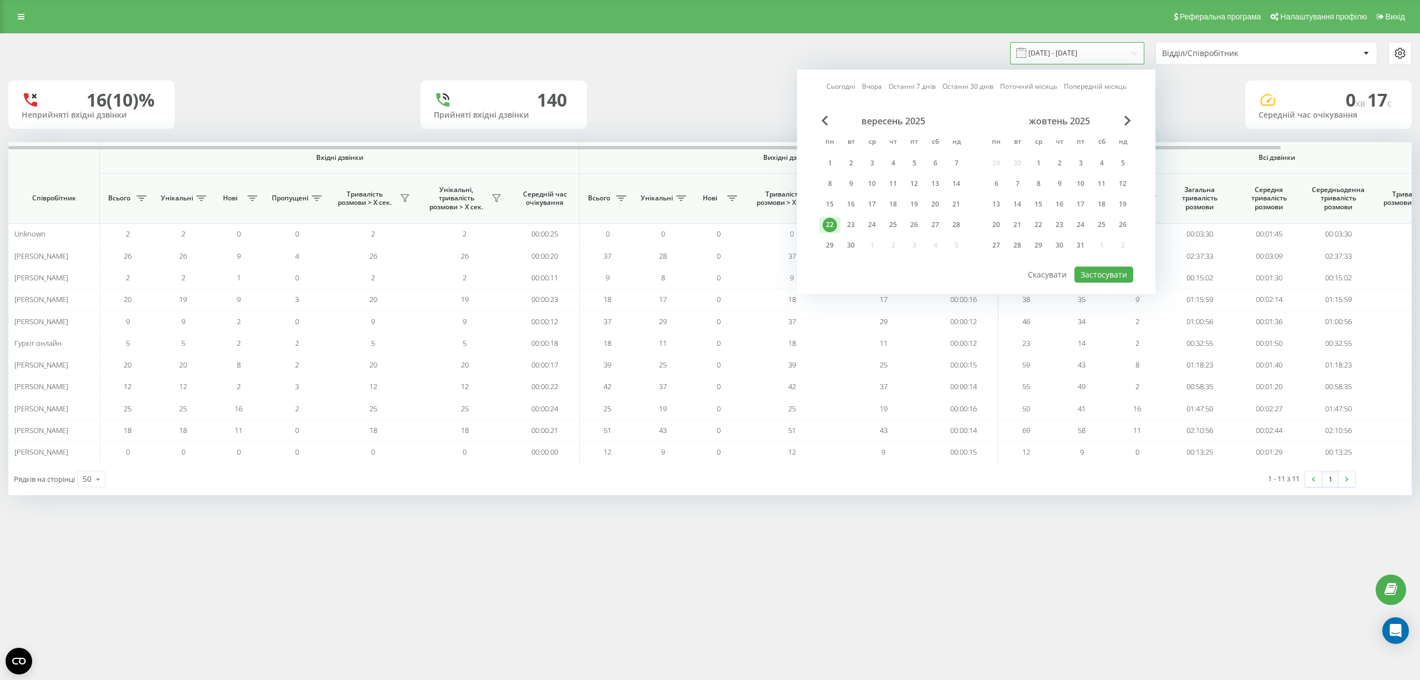  Describe the element at coordinates (1039, 204) in the screenshot. I see `div: ср 15 жовт 2025 р.` at that location.